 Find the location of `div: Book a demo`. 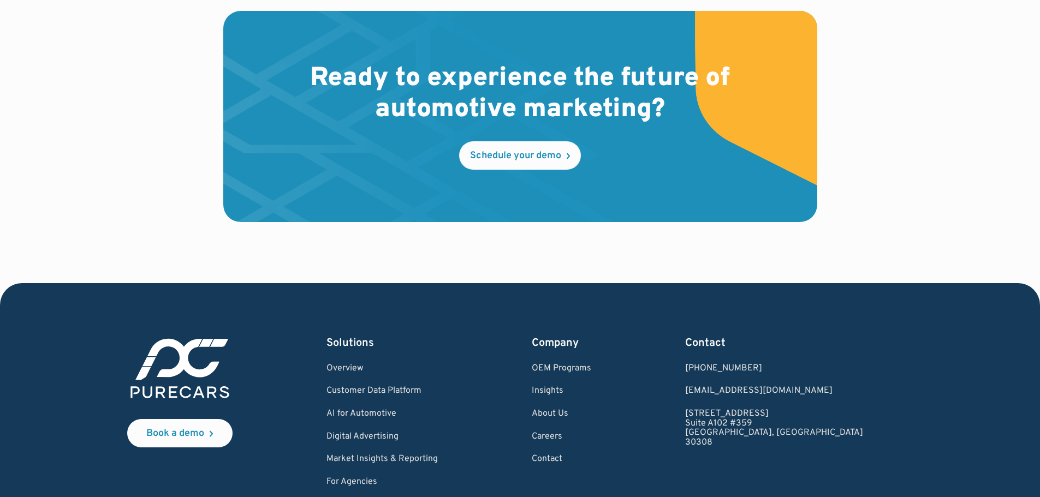

div: Book a demo is located at coordinates (175, 434).